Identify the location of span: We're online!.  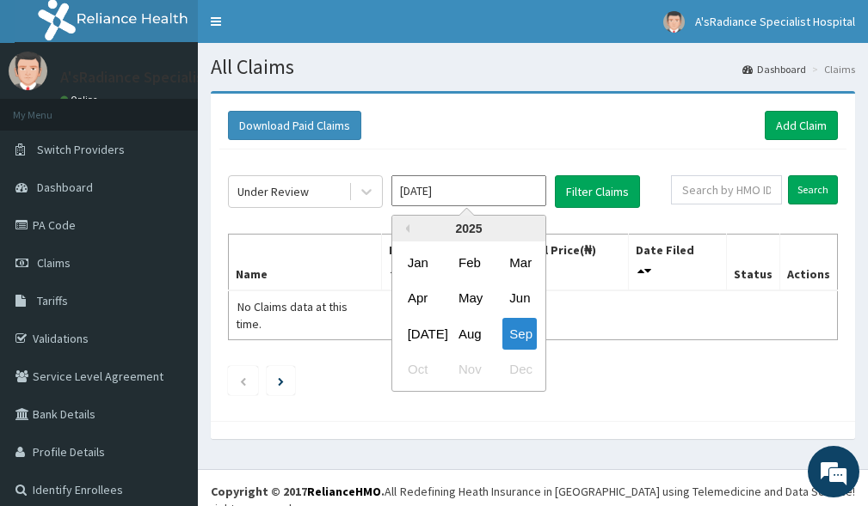
(169, 234).